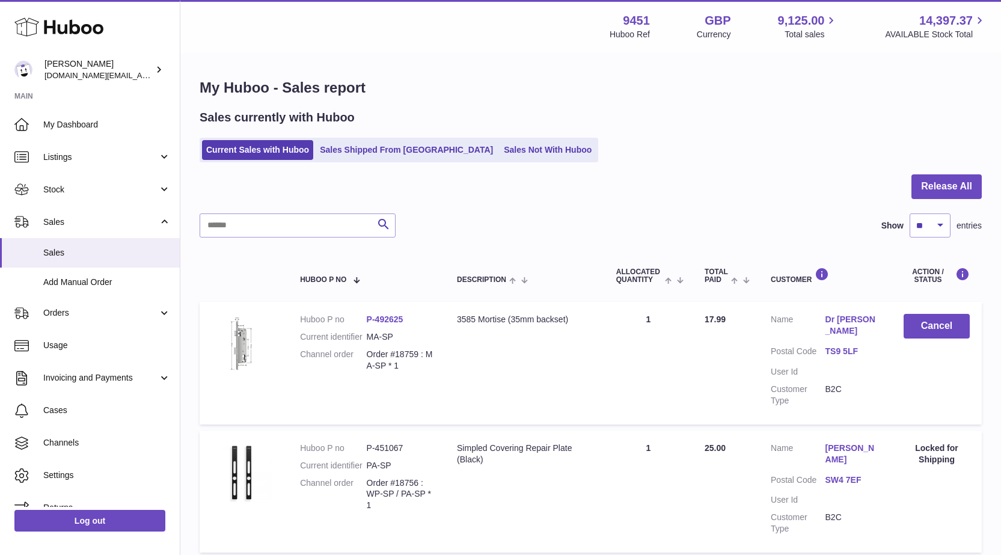 The image size is (1001, 555). What do you see at coordinates (937, 454) in the screenshot?
I see `div: Locked for Shipping` at bounding box center [937, 454].